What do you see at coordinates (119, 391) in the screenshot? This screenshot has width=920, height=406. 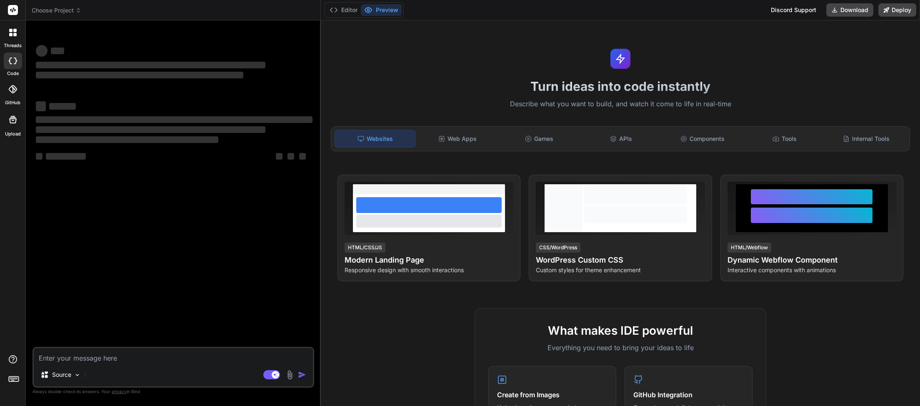 I see `span: privacy` at bounding box center [119, 391].